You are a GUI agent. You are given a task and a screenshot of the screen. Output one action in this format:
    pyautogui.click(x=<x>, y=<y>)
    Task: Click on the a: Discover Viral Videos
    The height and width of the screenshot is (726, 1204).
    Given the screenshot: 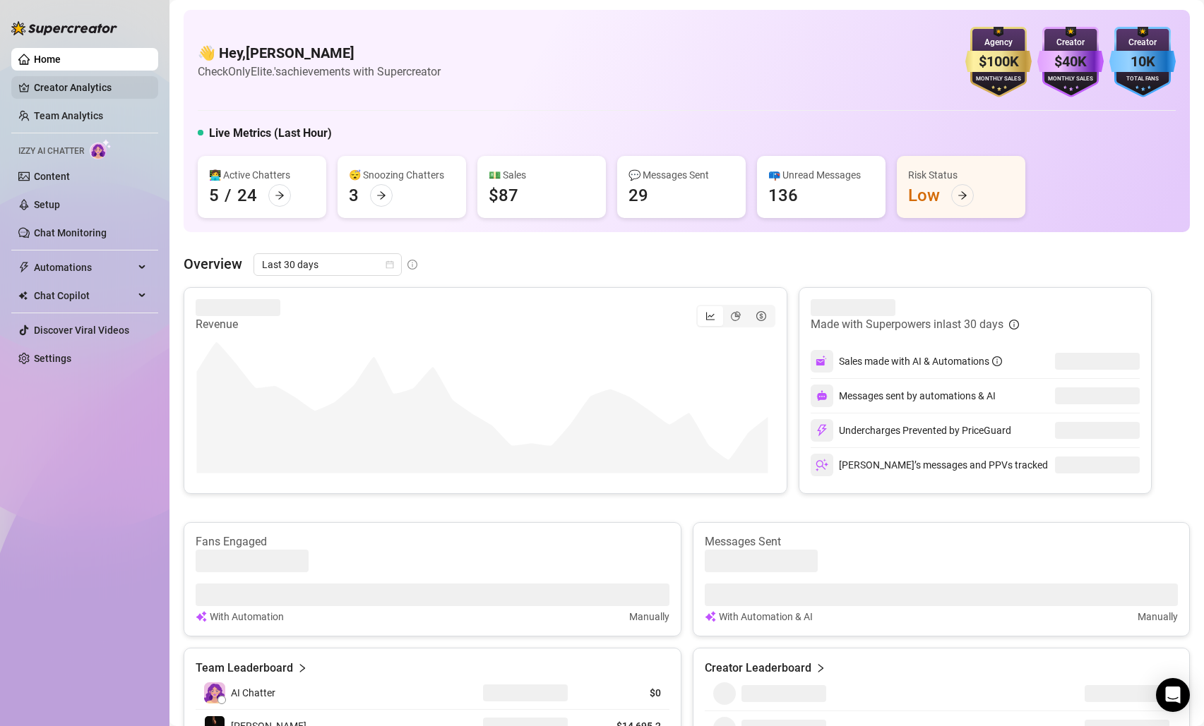 What is the action you would take?
    pyautogui.click(x=81, y=330)
    